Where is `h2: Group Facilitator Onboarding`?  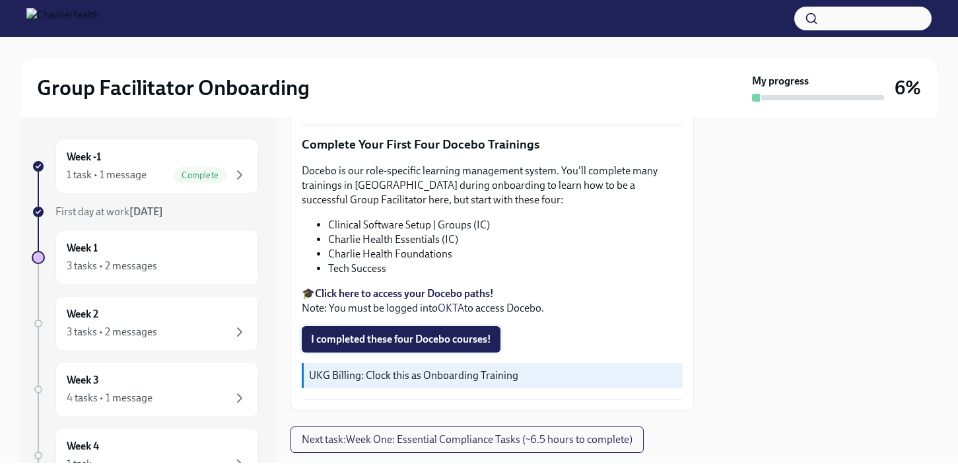 h2: Group Facilitator Onboarding is located at coordinates (173, 88).